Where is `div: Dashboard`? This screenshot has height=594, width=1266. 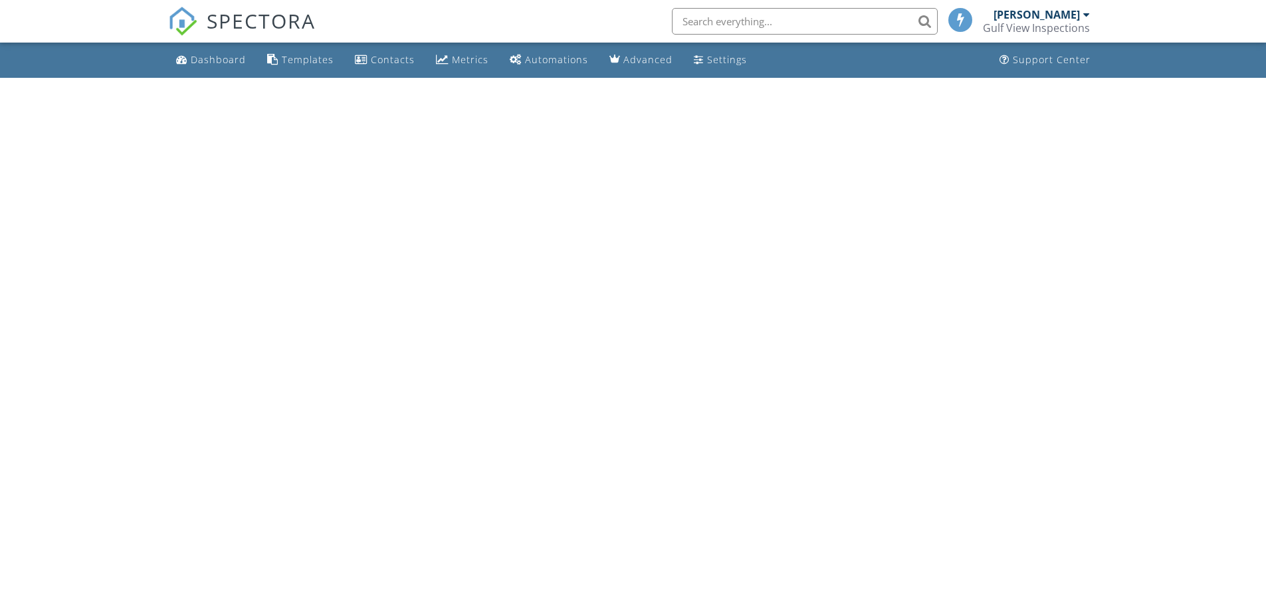 div: Dashboard is located at coordinates (218, 59).